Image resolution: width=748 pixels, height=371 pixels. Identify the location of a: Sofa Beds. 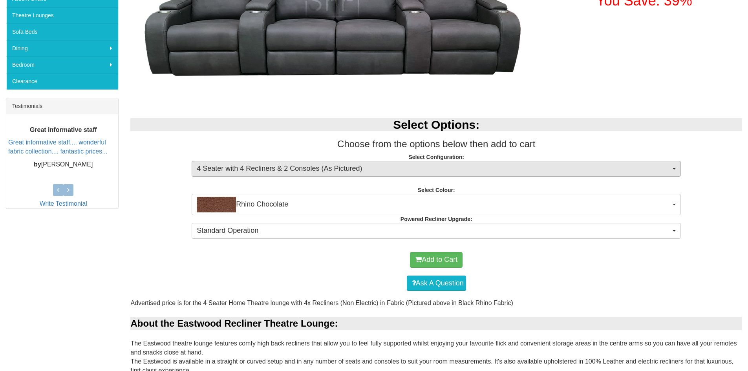
(62, 32).